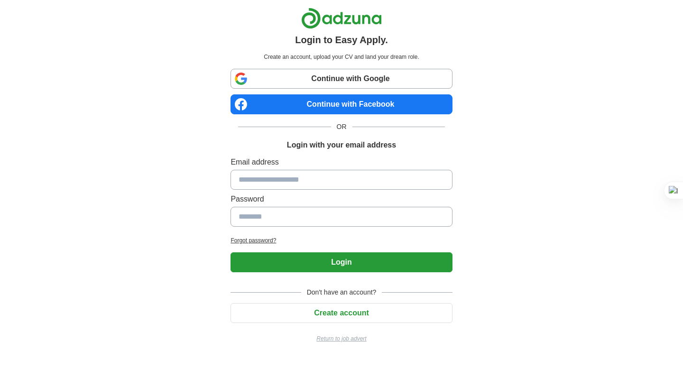 The height and width of the screenshot is (369, 683). I want to click on h1: Login to Easy Apply., so click(341, 40).